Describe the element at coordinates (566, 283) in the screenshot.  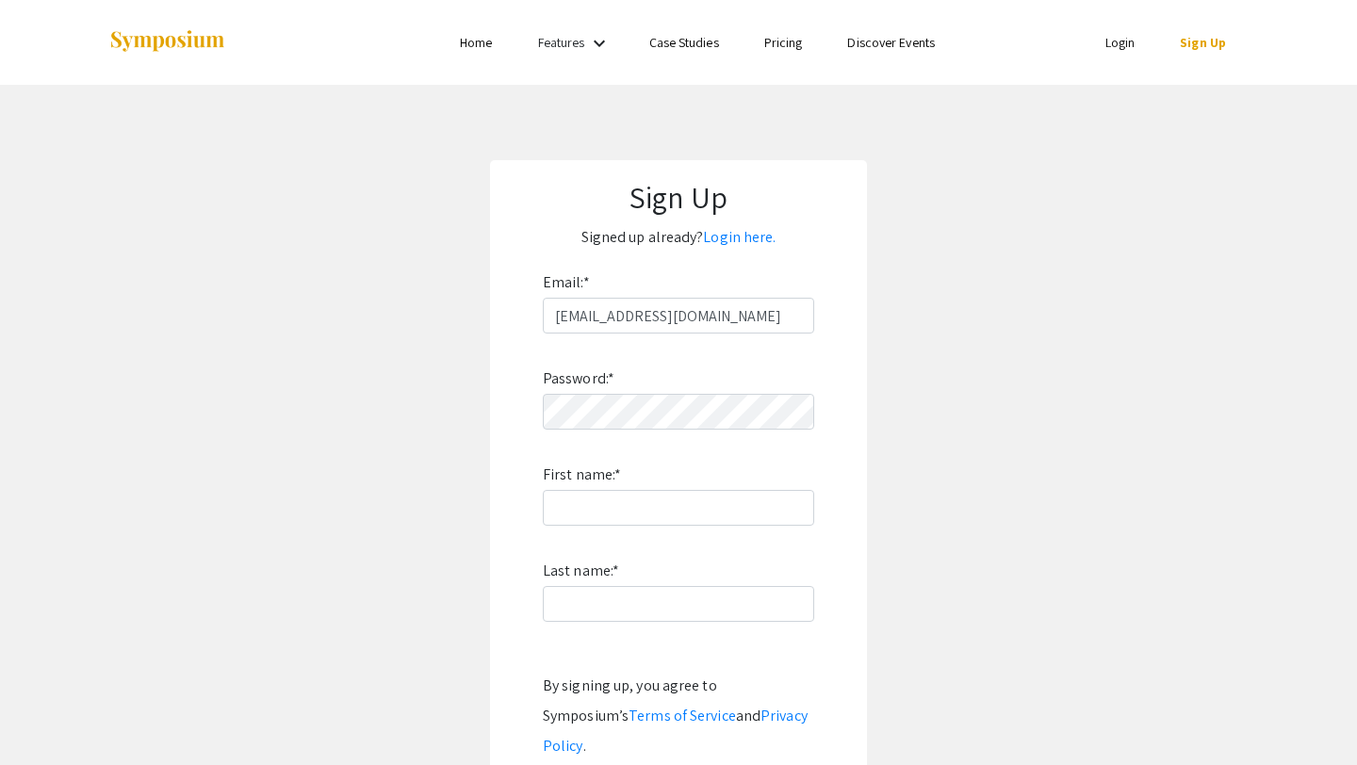
I see `label: Email:` at that location.